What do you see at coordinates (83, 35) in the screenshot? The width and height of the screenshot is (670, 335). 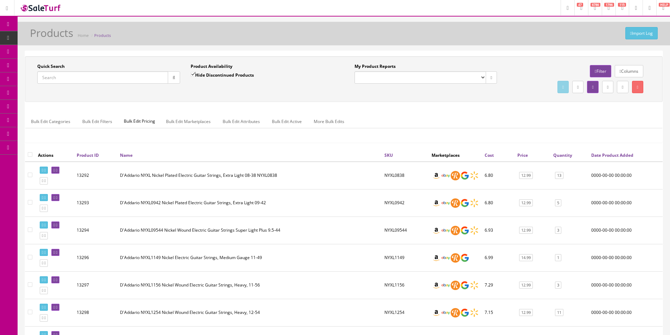 I see `a: Home` at bounding box center [83, 35].